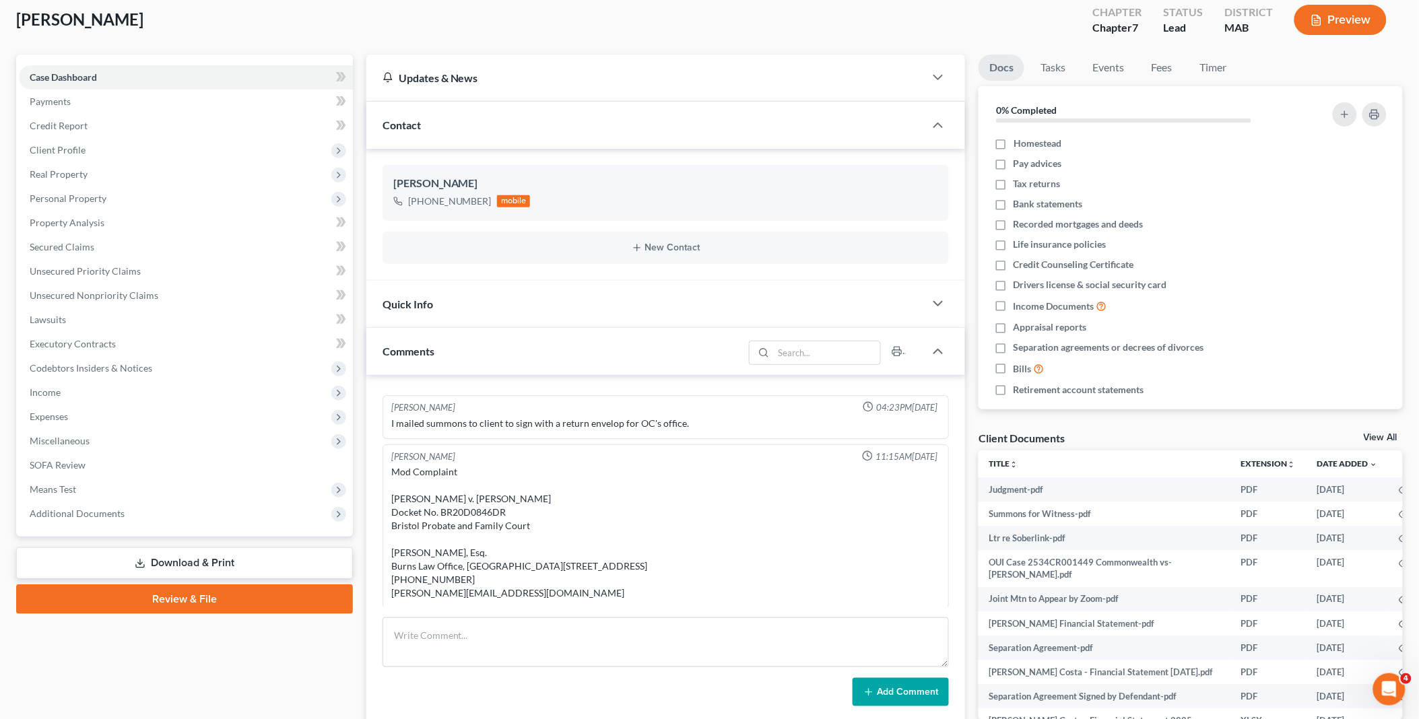 This screenshot has height=719, width=1419. What do you see at coordinates (1002, 67) in the screenshot?
I see `a: Docs` at bounding box center [1002, 67].